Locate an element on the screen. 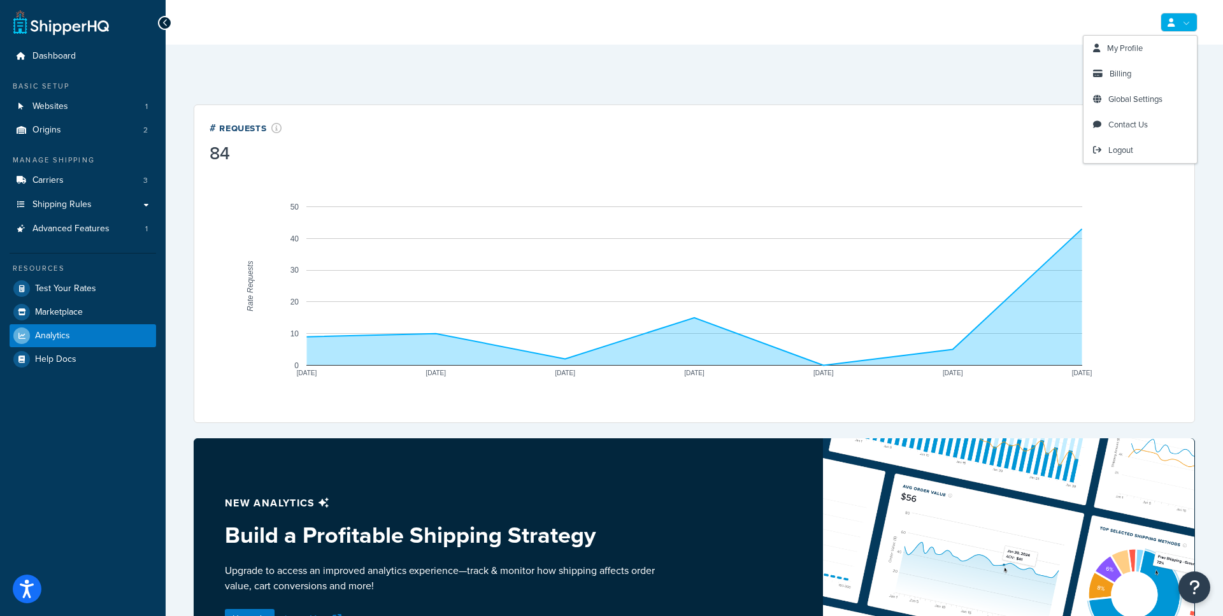 This screenshot has width=1223, height=616. div: 84 is located at coordinates (246, 153).